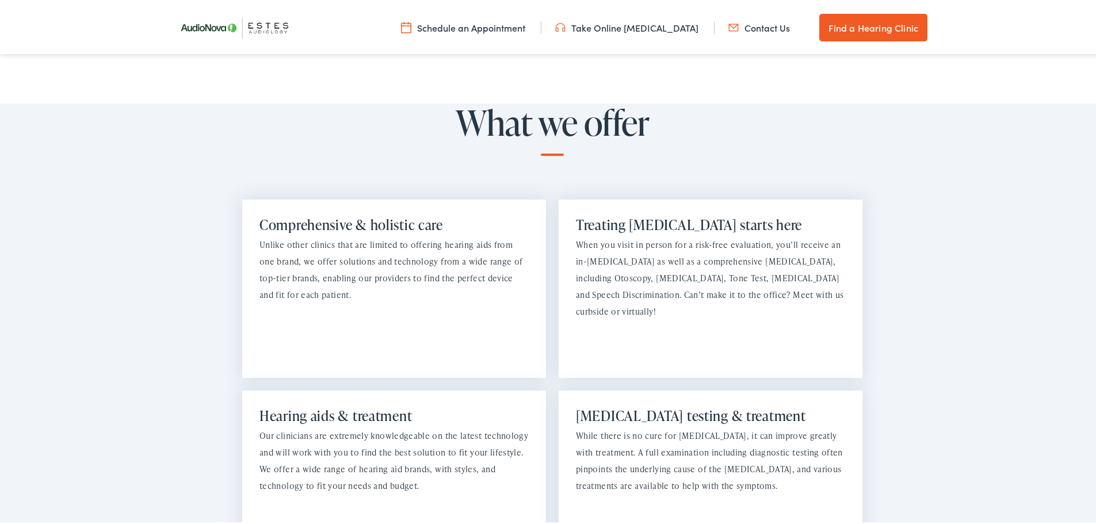 The width and height of the screenshot is (1096, 524). I want to click on h2: Hearing aids & treatment, so click(394, 414).